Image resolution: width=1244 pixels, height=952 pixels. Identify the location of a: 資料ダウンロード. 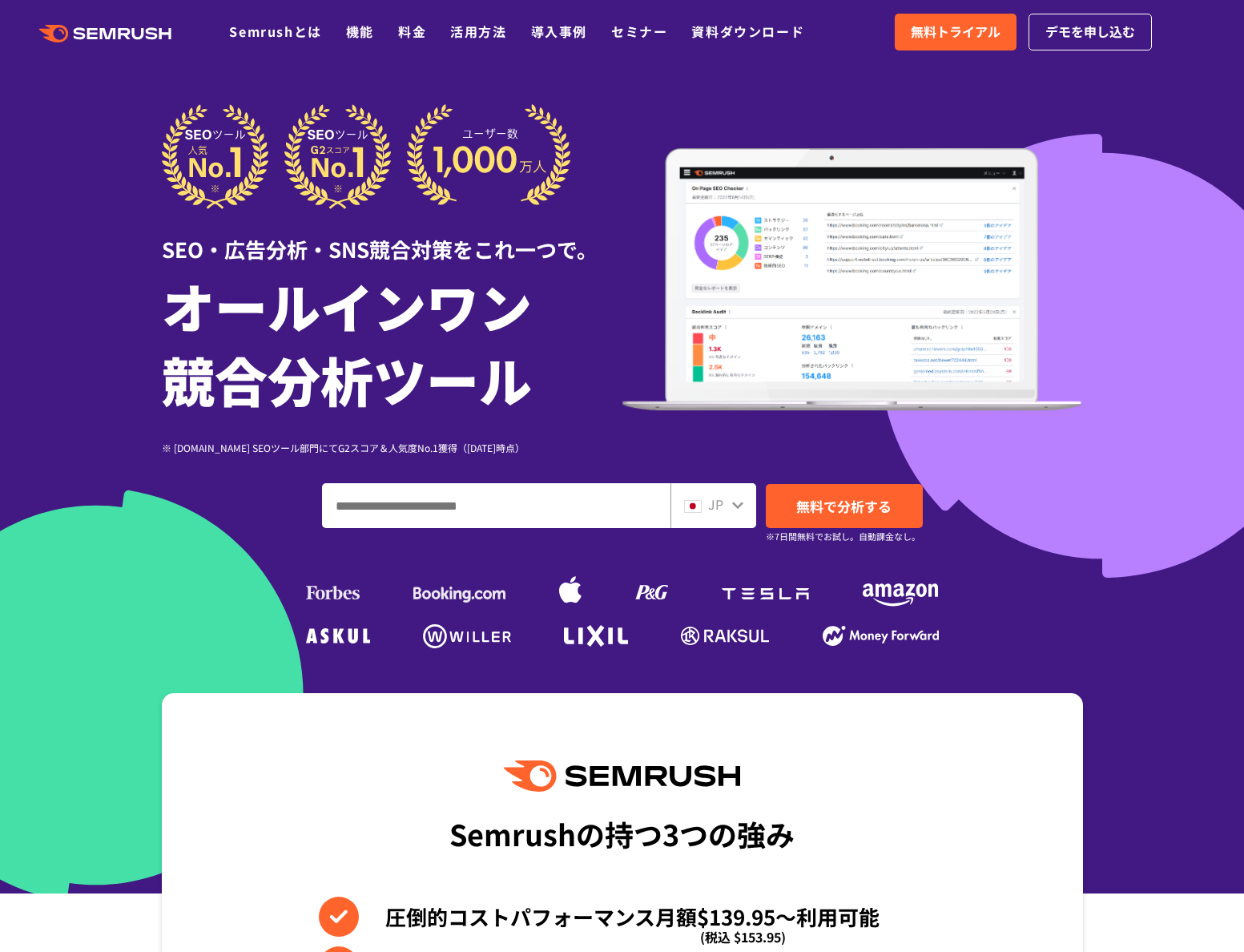
(748, 32).